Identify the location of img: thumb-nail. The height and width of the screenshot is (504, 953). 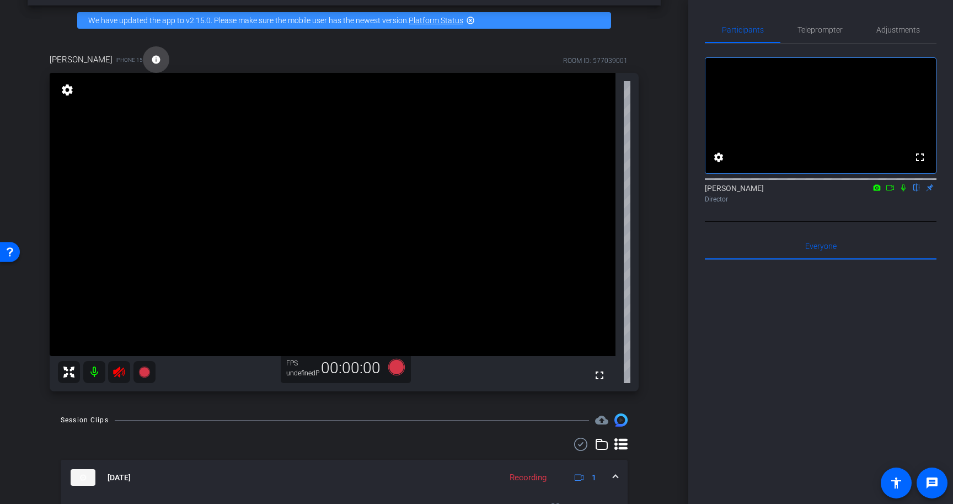
(83, 477).